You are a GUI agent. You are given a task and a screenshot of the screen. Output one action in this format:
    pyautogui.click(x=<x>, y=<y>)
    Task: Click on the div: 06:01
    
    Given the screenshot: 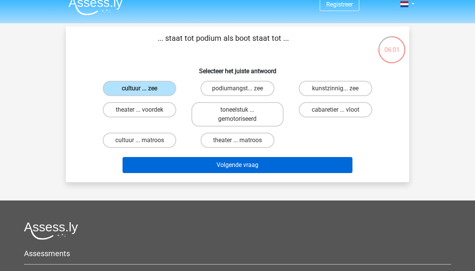 What is the action you would take?
    pyautogui.click(x=392, y=45)
    